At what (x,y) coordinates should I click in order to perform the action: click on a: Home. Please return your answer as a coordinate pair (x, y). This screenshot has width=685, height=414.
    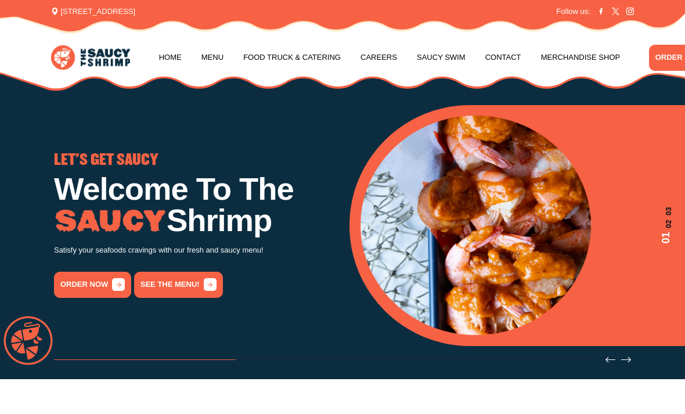
    Looking at the image, I should click on (170, 57).